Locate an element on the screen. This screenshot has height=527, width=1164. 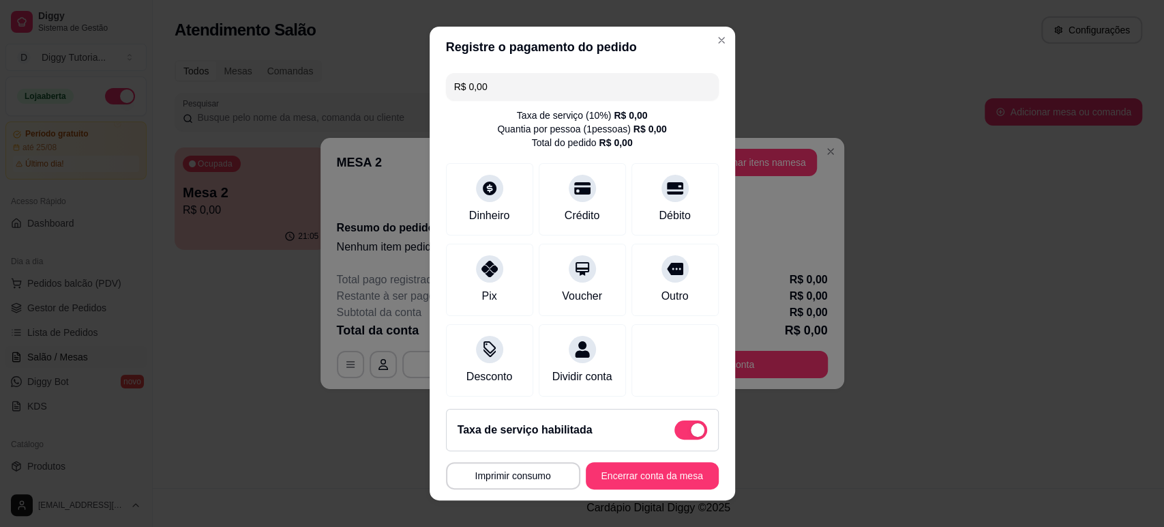
div: Taxa de serviço ( 10 %) is located at coordinates (583, 115).